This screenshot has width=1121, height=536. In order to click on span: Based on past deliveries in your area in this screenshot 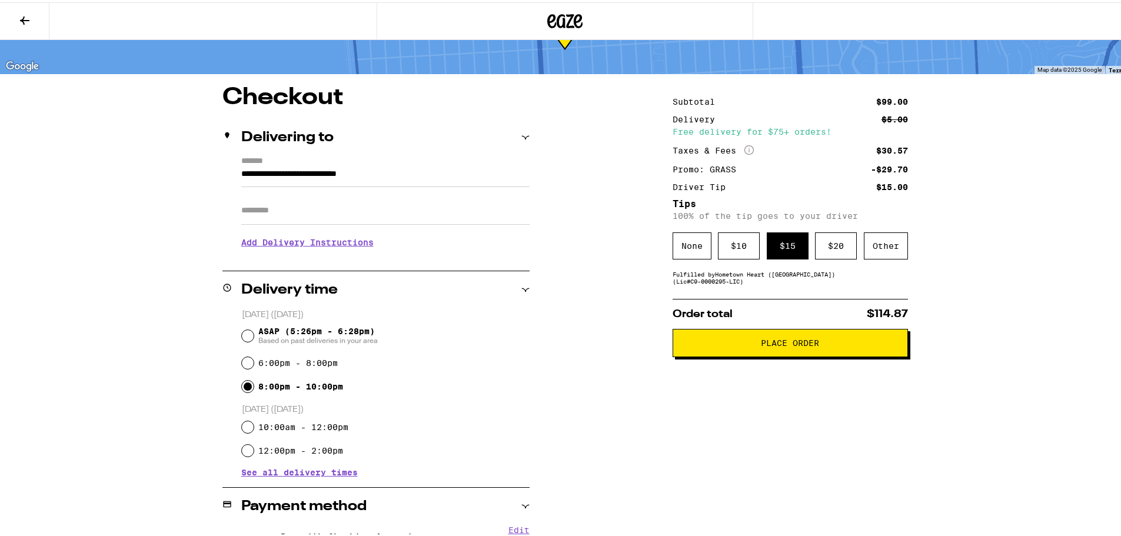, I will do `click(318, 338)`.